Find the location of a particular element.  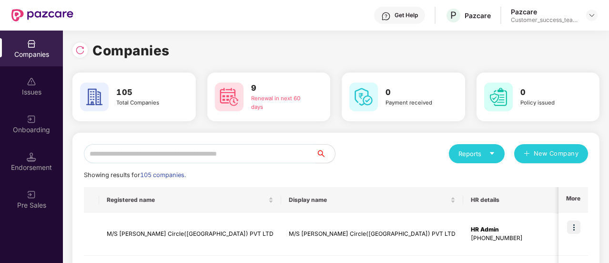

div: HR Admin is located at coordinates (520, 229).